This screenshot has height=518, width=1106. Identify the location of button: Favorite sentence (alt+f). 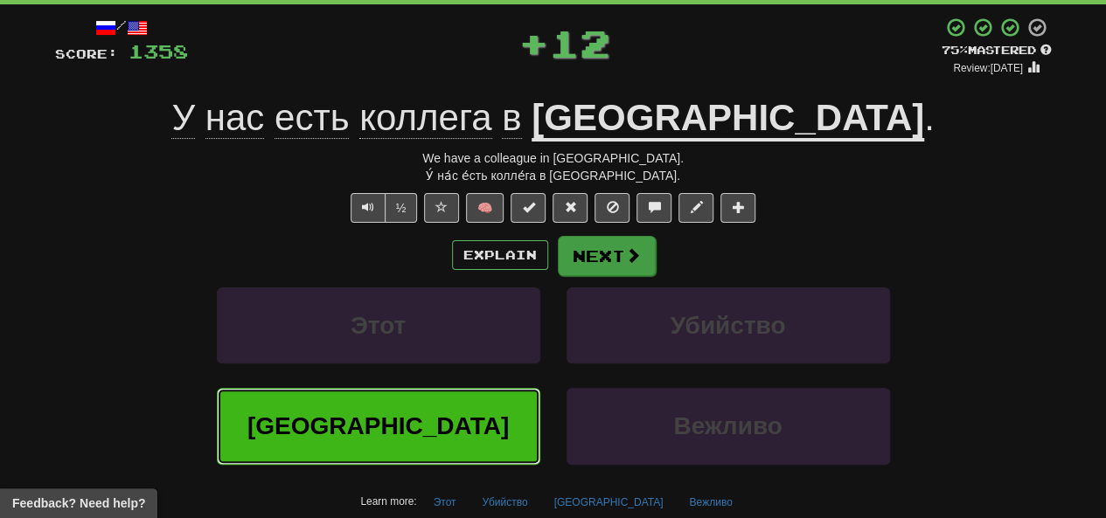
(441, 208).